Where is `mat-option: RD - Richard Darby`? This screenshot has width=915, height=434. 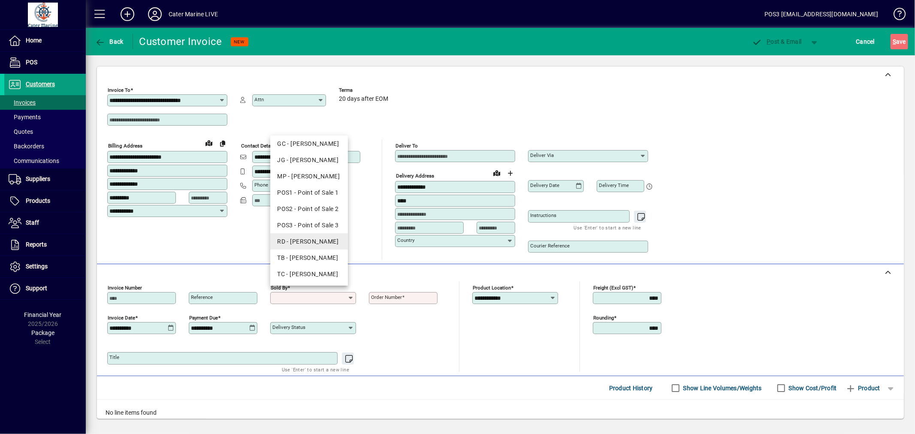
mat-option: RD - Richard Darby is located at coordinates (309, 241).